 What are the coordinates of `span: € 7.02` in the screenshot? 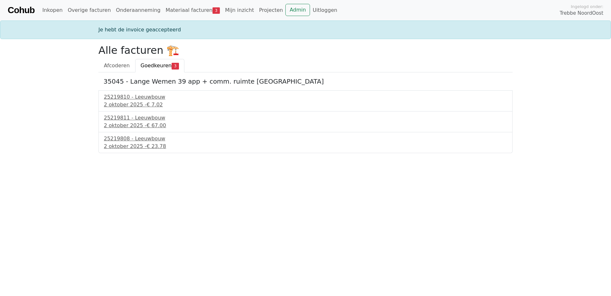 It's located at (155, 104).